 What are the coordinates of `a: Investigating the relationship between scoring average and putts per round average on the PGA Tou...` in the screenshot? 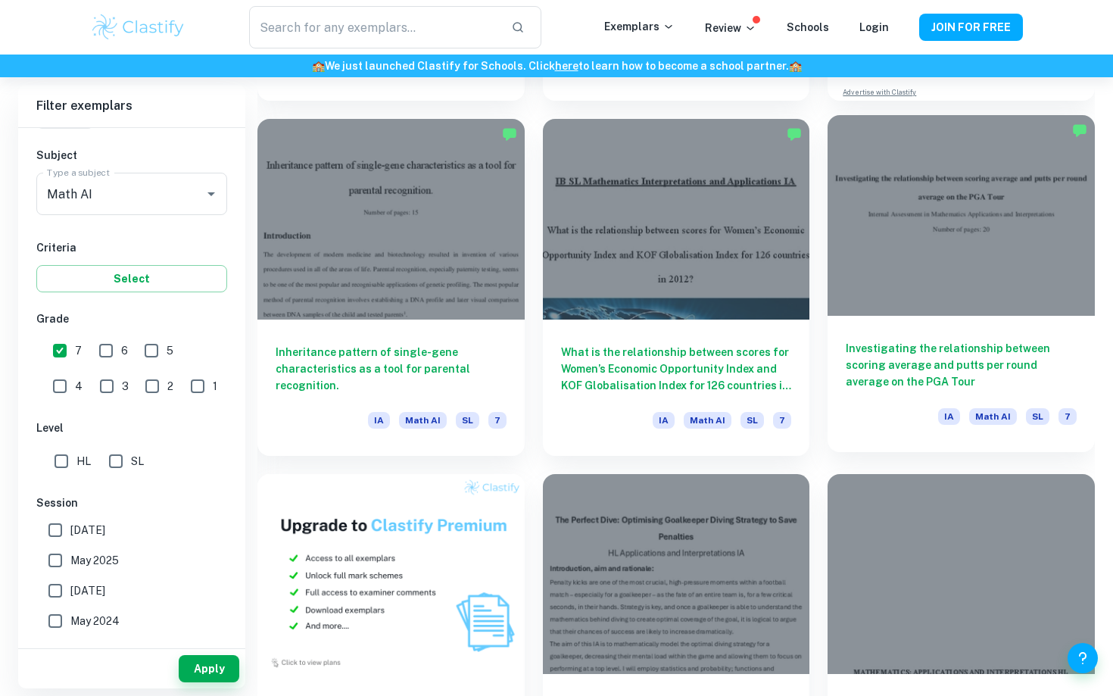 It's located at (961, 287).